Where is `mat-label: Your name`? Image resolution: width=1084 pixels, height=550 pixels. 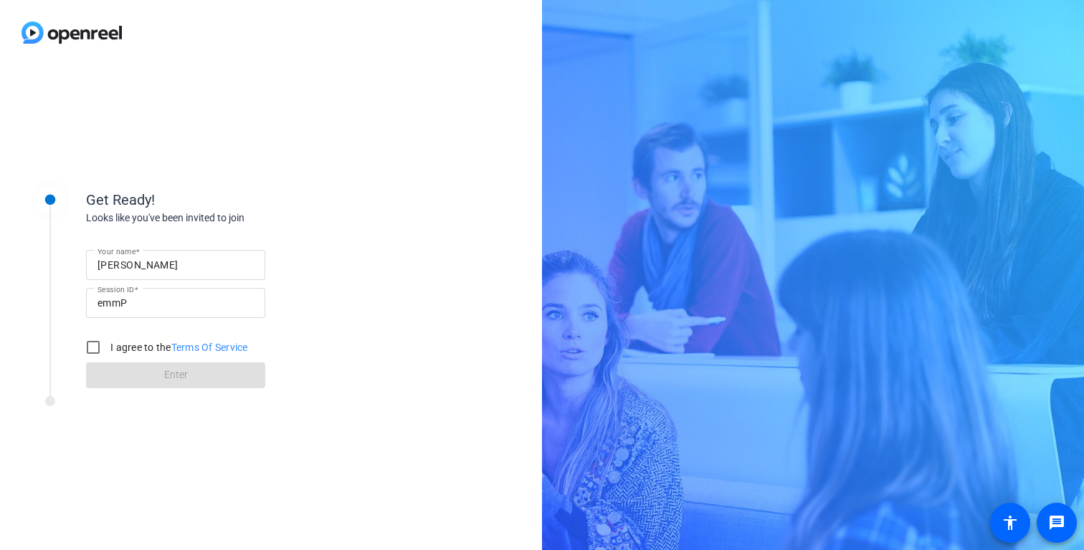
mat-label: Your name is located at coordinates (116, 252).